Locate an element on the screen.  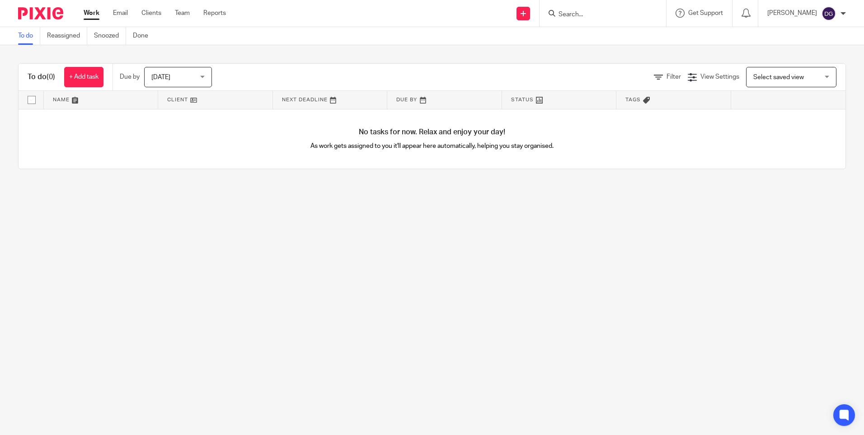
span: Get Support is located at coordinates (705, 13).